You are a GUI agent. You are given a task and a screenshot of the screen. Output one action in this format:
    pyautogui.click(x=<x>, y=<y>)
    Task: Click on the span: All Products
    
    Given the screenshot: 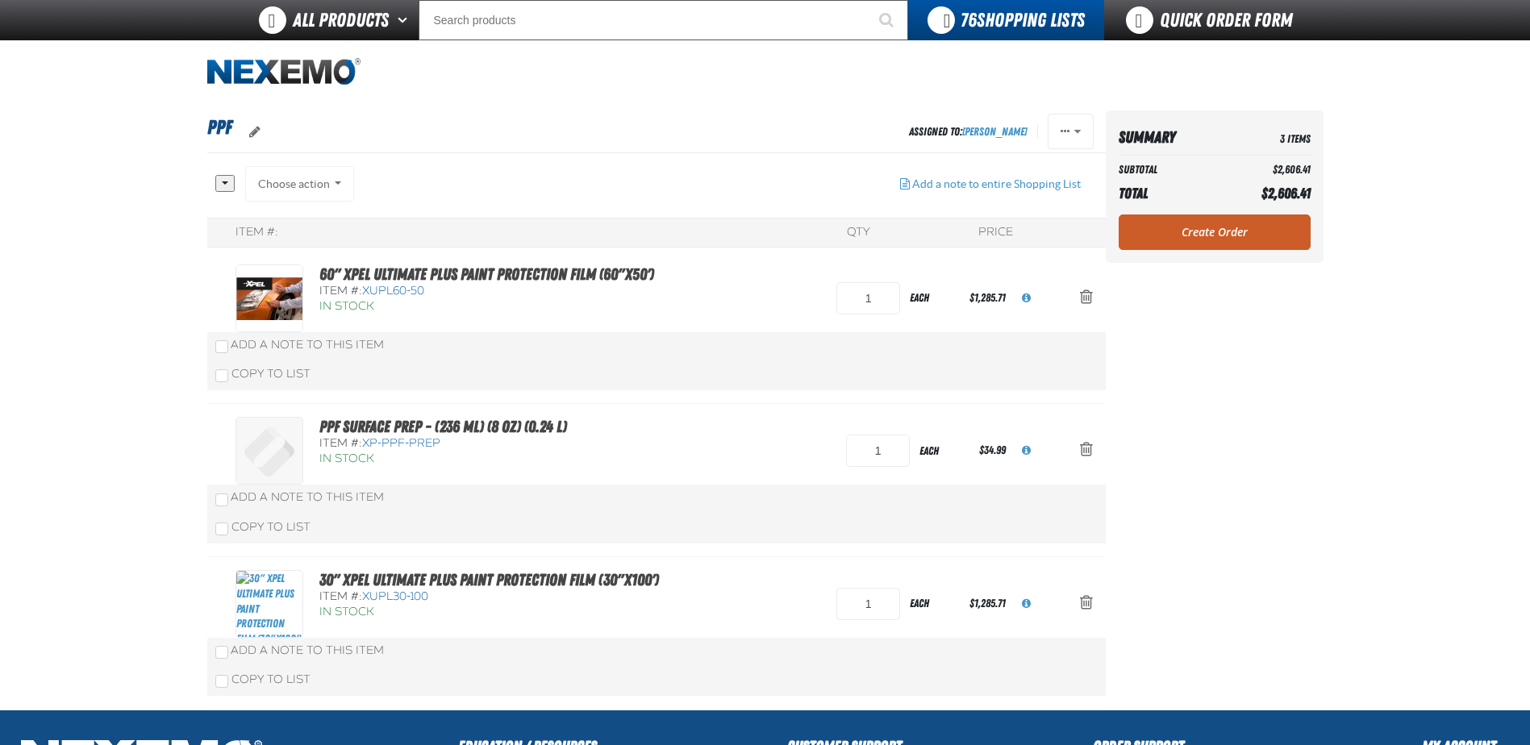 What is the action you would take?
    pyautogui.click(x=340, y=20)
    